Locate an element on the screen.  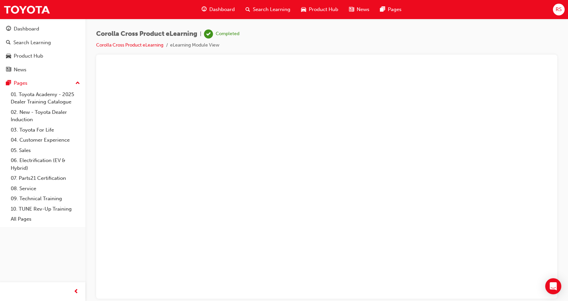
span: Pages is located at coordinates (395, 9).